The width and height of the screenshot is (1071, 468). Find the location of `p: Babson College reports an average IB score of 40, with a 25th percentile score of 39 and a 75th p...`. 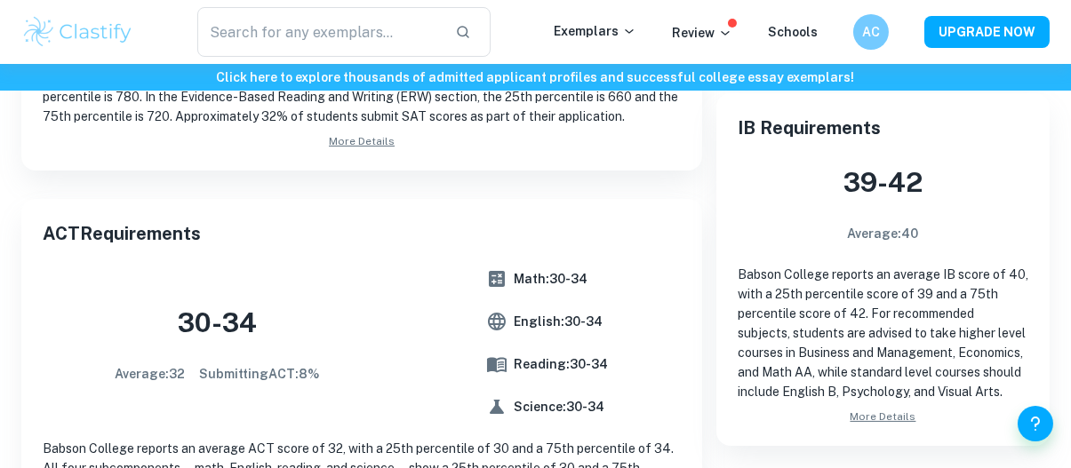

p: Babson College reports an average IB score of 40, with a 25th percentile score of 39 and a 75th p... is located at coordinates (883, 333).